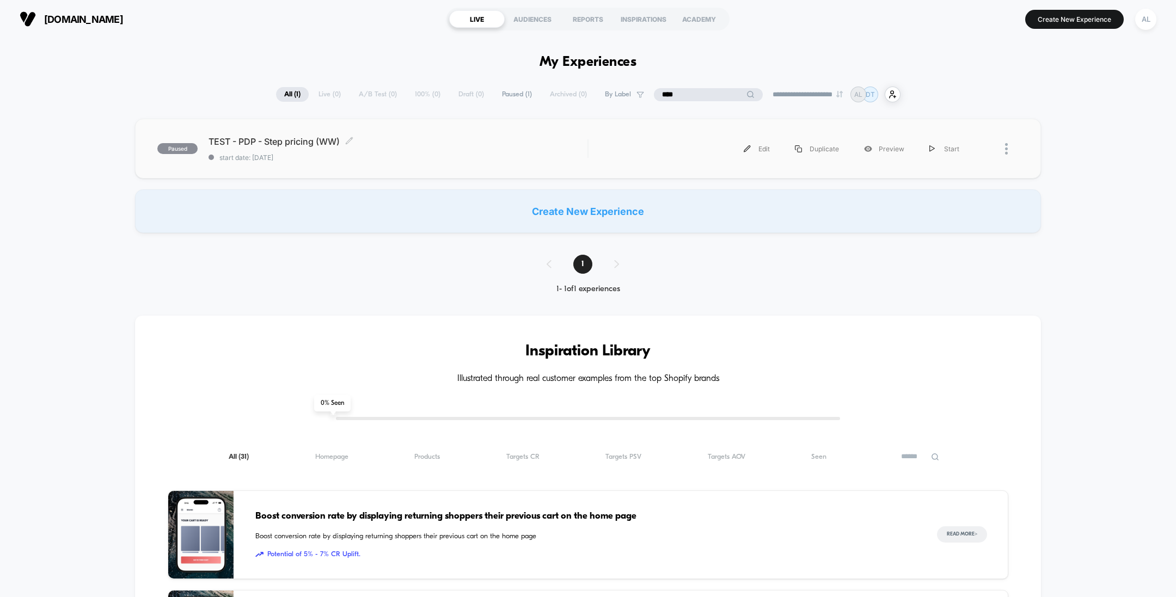  I want to click on span: 0 % Seen, so click(332, 403).